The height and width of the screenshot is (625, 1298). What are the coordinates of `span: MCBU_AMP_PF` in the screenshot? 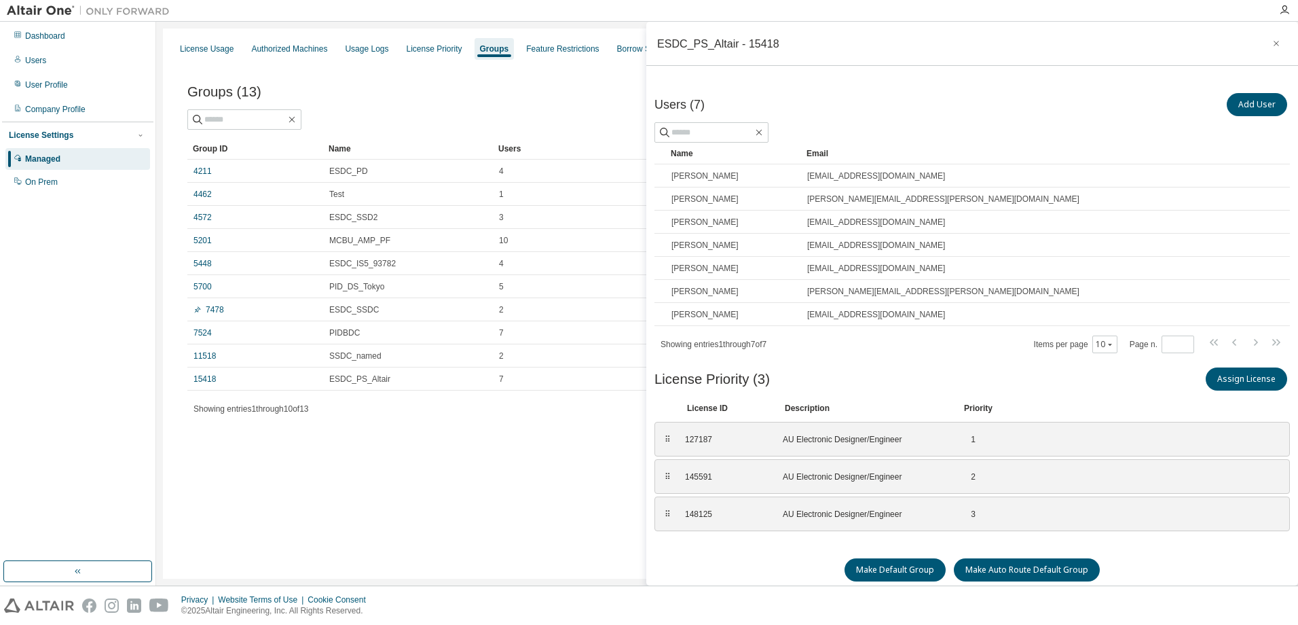 It's located at (360, 240).